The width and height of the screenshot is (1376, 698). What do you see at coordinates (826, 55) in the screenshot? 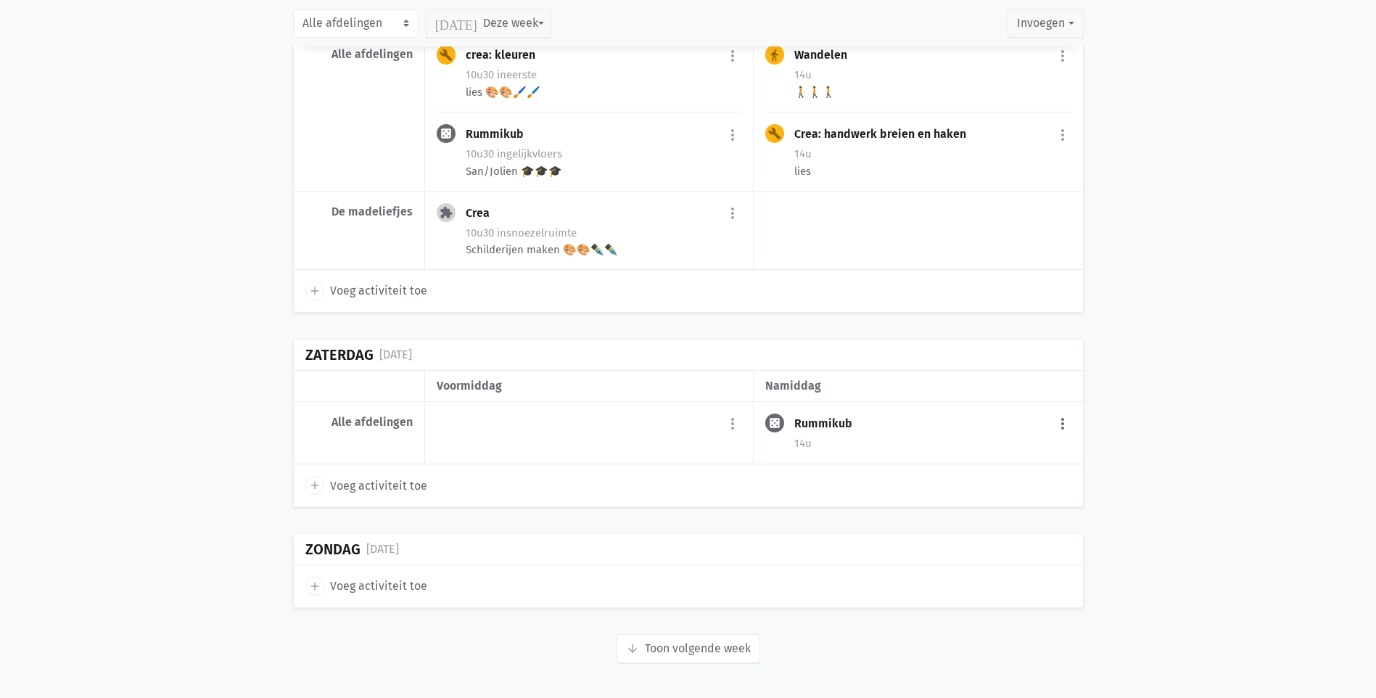
I see `div: Wandelen` at bounding box center [826, 55].